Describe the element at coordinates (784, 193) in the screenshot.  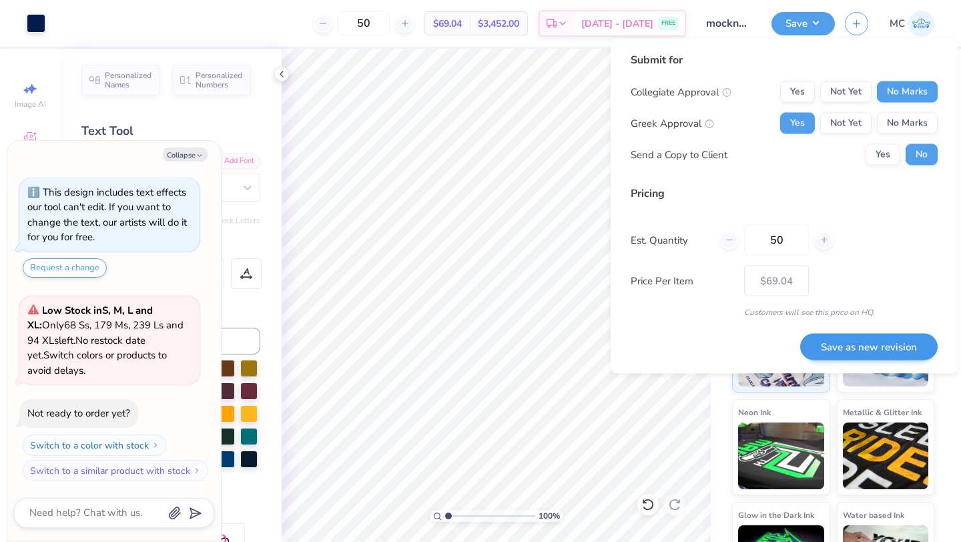
I see `div: Pricing` at that location.